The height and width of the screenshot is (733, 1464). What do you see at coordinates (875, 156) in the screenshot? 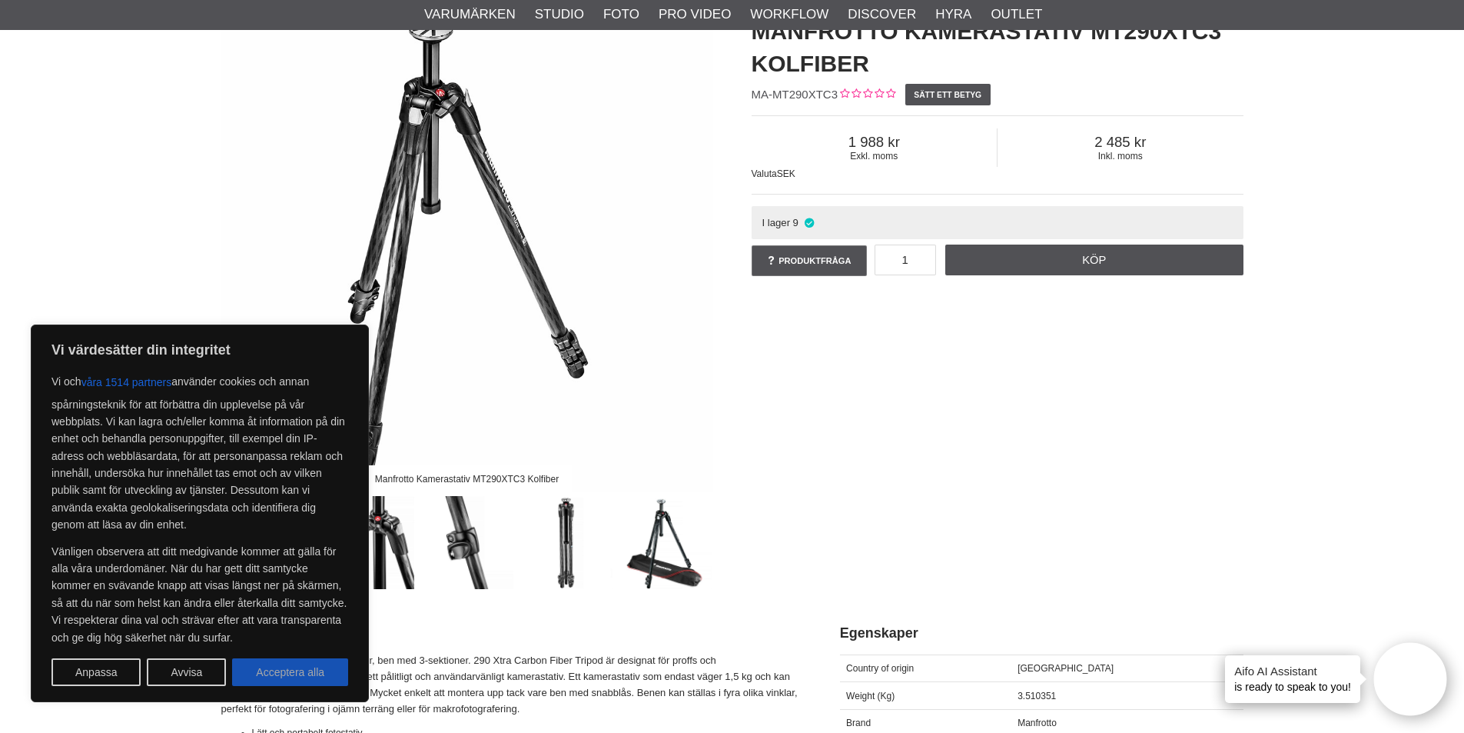
I see `span: Exkl. moms` at bounding box center [875, 156].